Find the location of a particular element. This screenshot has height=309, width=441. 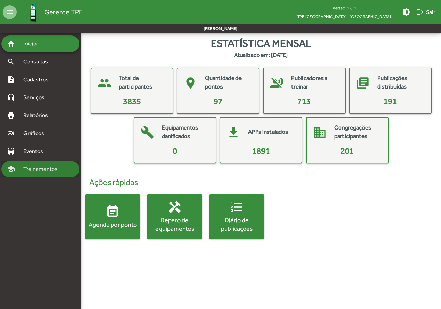

span: 713 is located at coordinates (304, 101).